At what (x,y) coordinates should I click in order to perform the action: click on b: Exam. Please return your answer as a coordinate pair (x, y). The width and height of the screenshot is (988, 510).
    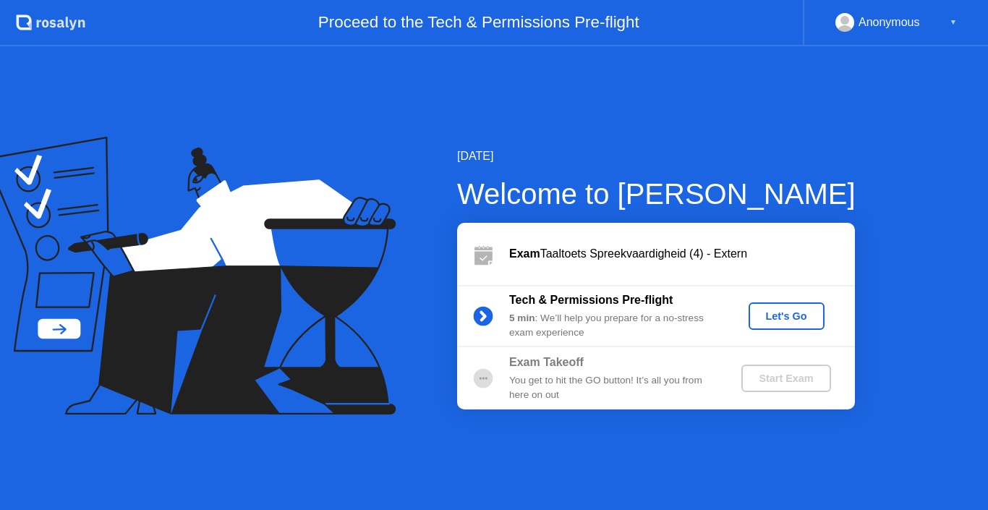
    Looking at the image, I should click on (524, 253).